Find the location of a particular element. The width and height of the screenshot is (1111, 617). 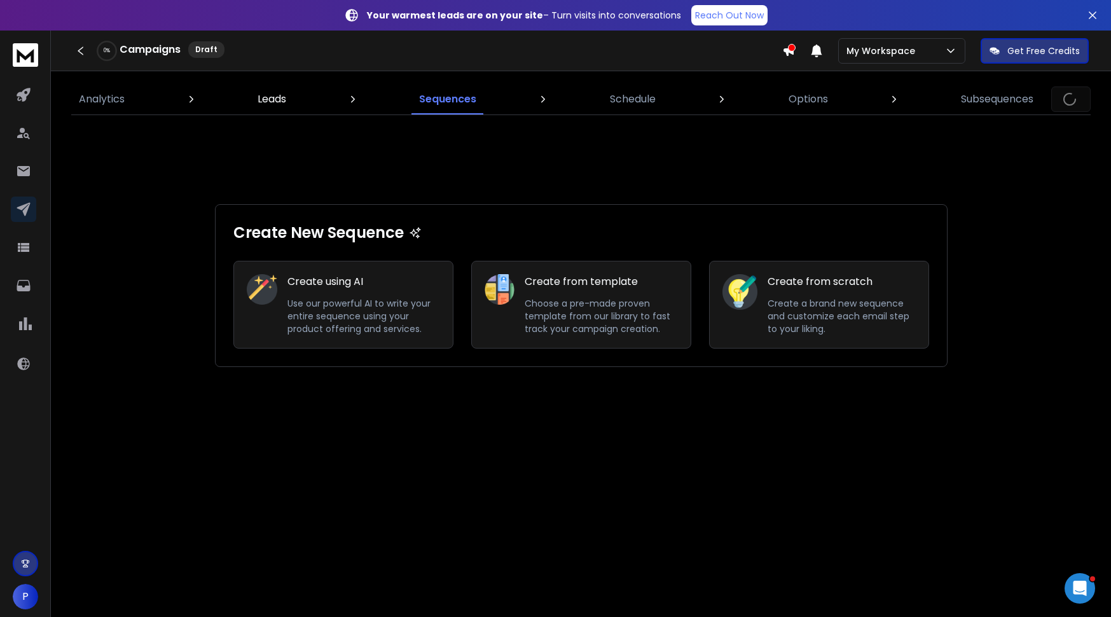

a: Reach Out Now is located at coordinates (729, 15).